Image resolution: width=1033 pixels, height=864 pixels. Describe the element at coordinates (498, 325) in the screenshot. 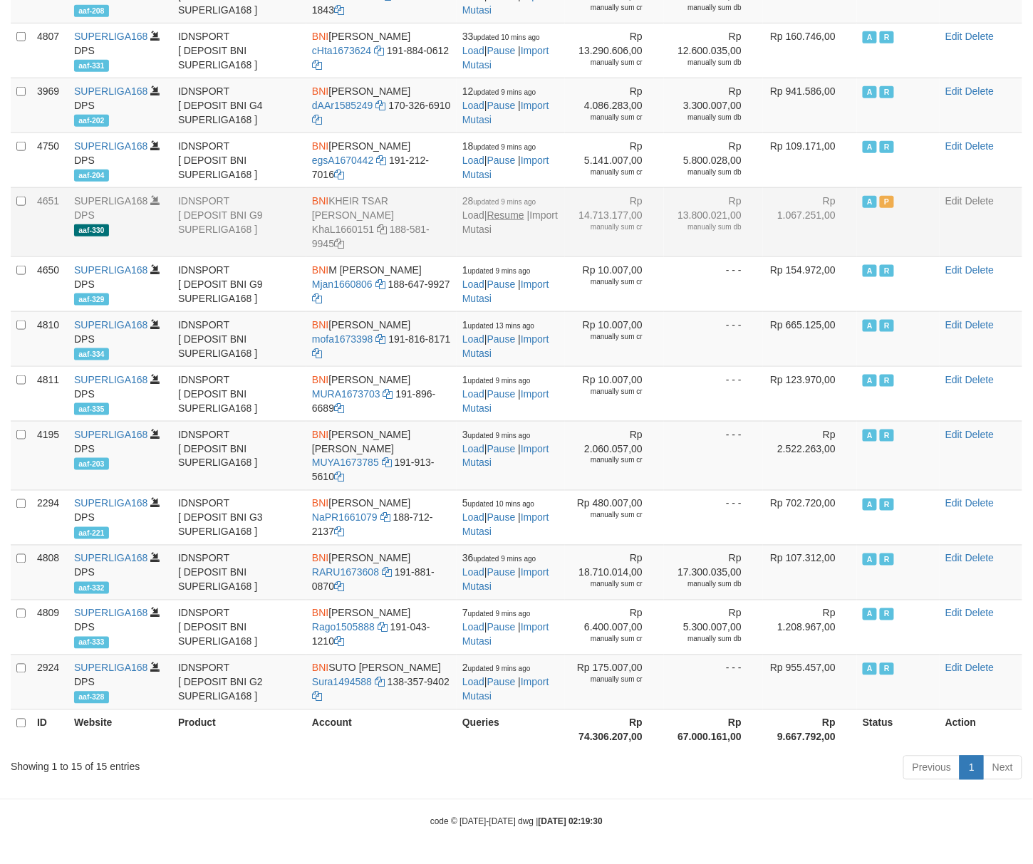

I see `span: 1` at that location.